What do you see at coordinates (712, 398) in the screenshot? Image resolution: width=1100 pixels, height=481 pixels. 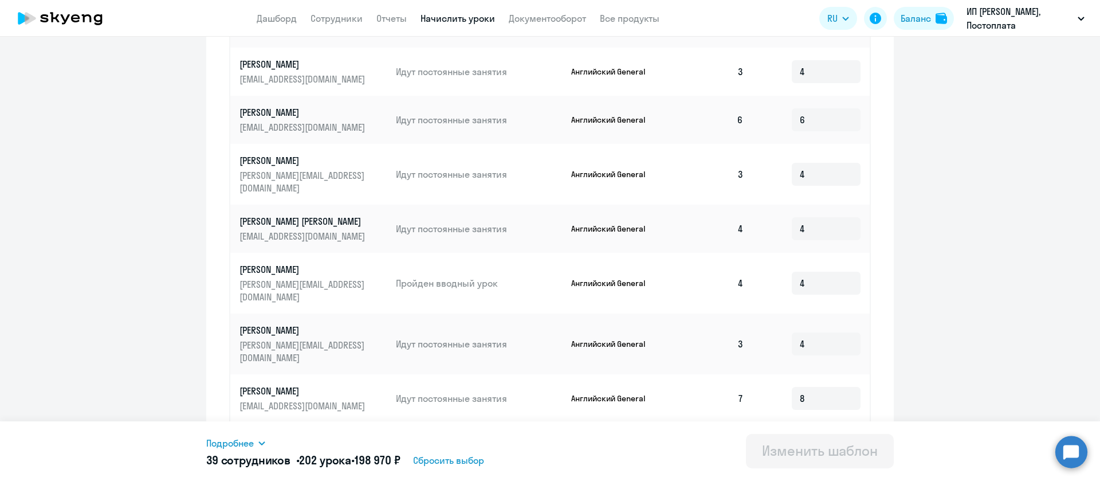 I see `td: 7` at bounding box center [712, 398].